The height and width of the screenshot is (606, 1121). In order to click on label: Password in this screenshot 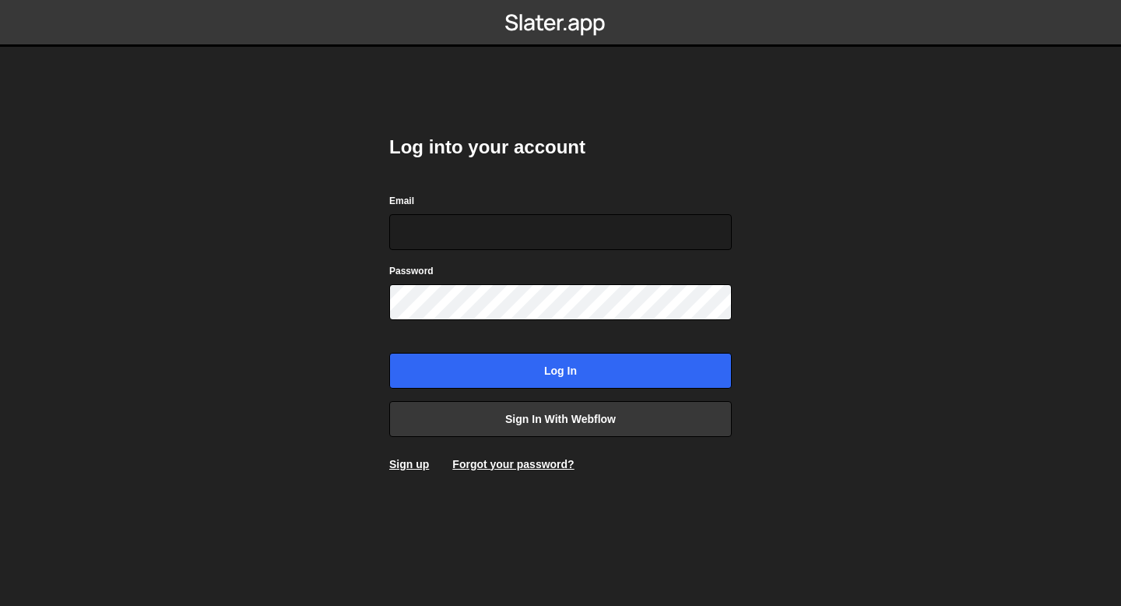, I will do `click(411, 271)`.